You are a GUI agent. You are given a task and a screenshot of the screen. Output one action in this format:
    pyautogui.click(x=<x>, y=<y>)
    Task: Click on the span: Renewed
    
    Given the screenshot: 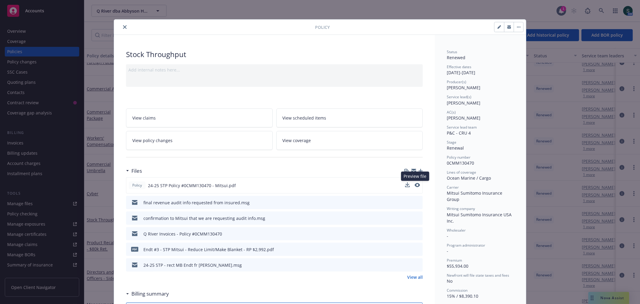 What is the action you would take?
    pyautogui.click(x=456, y=57)
    